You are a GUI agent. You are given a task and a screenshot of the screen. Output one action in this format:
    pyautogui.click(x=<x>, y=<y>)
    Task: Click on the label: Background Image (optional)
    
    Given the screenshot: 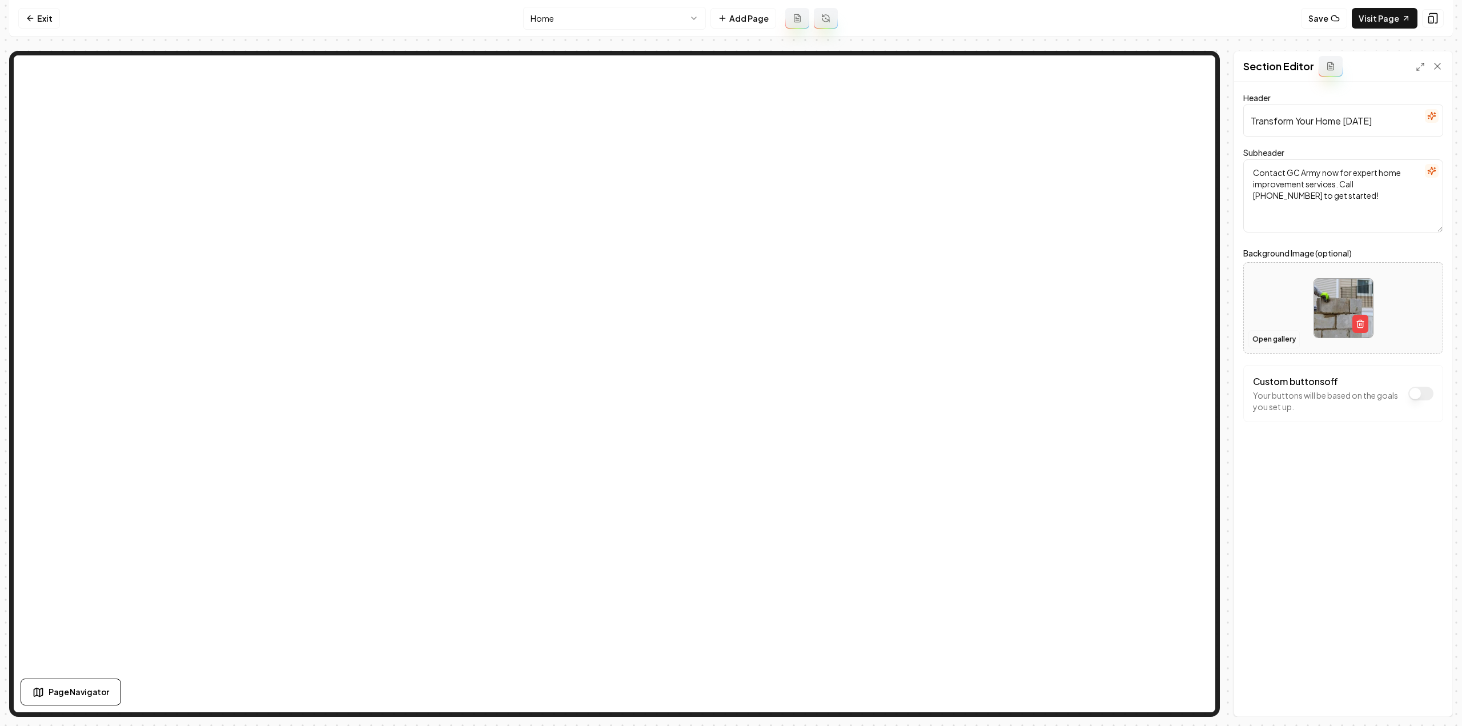 What is the action you would take?
    pyautogui.click(x=1343, y=253)
    